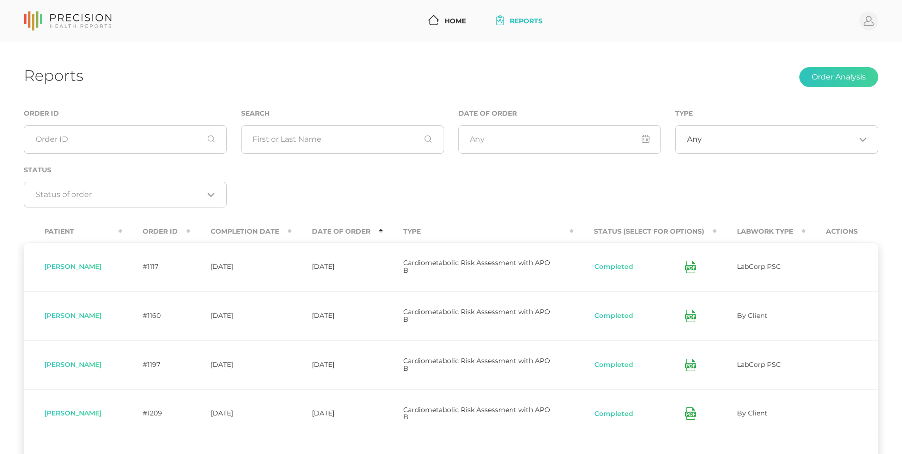 The width and height of the screenshot is (902, 454). Describe the element at coordinates (156, 266) in the screenshot. I see `td: #1117` at that location.